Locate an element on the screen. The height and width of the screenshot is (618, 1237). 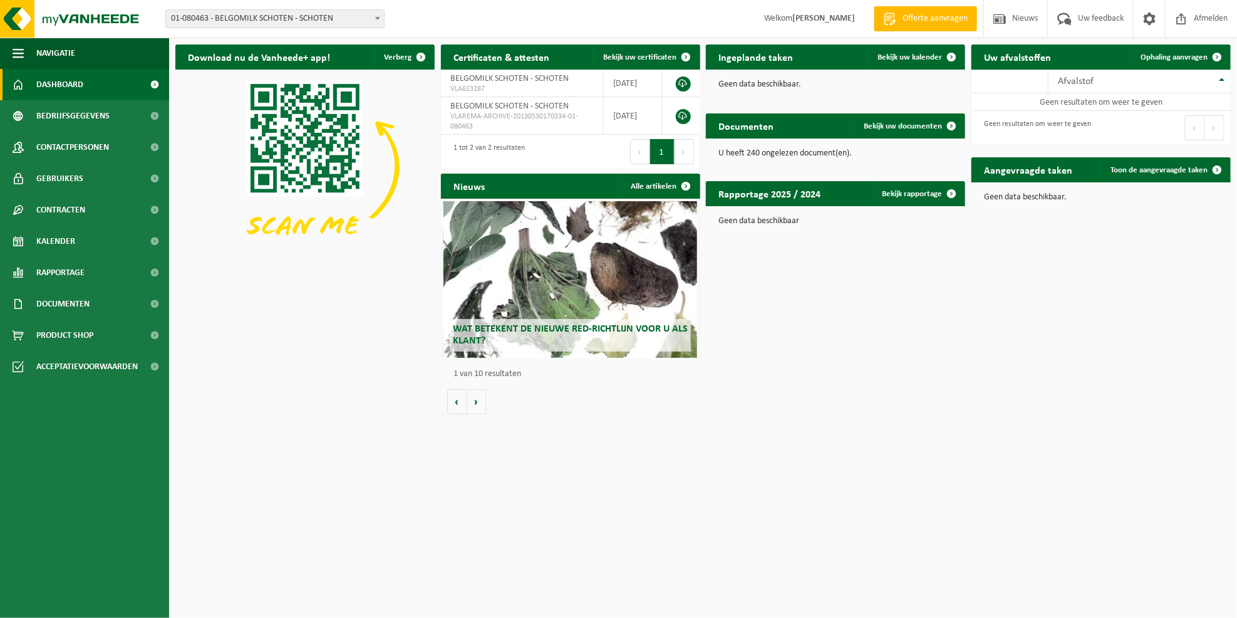
span: Bekijk uw kalender is located at coordinates (909, 57).